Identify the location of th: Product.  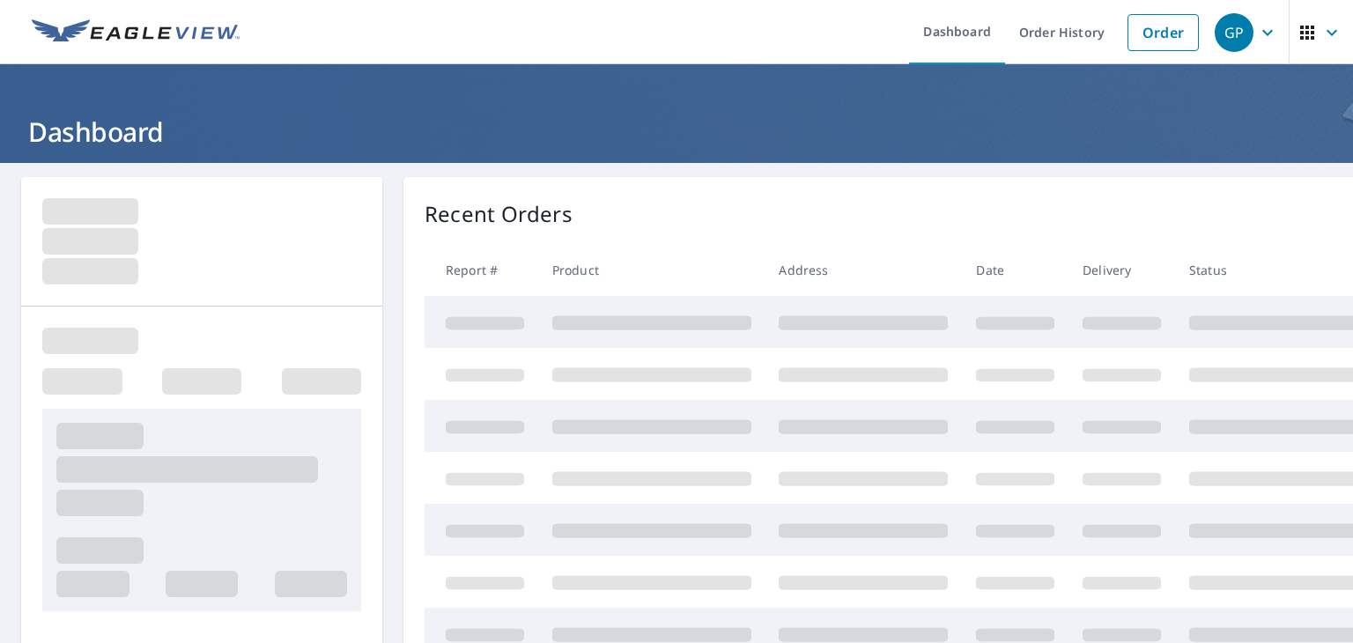
(652, 270).